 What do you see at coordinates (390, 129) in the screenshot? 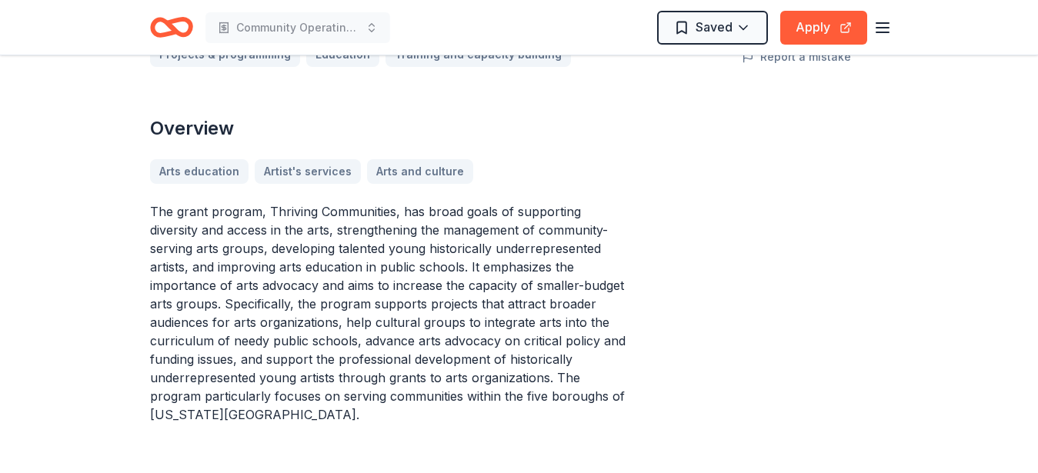
I see `h2: Overview` at bounding box center [390, 129].